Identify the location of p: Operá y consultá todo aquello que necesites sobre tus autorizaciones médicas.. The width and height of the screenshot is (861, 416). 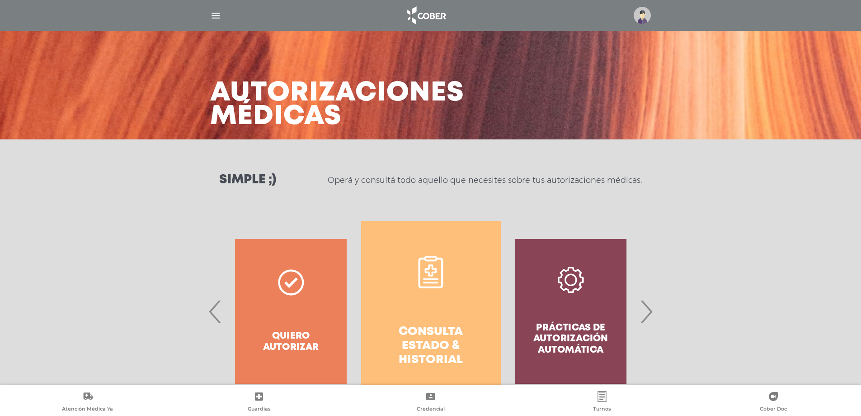
(485, 180).